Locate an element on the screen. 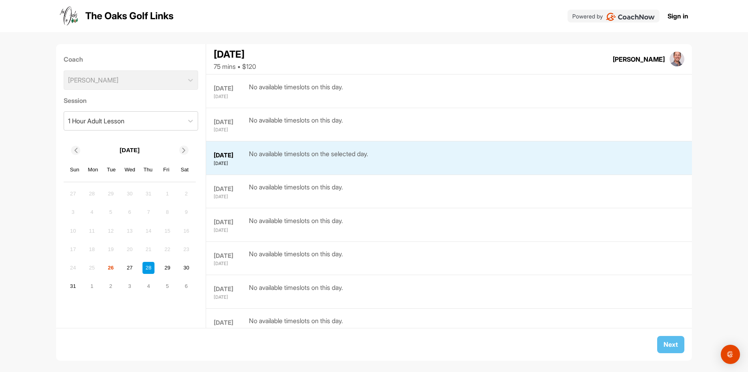 The image size is (748, 372). div: Choose Wednesday, September 3rd, 2025 is located at coordinates (130, 286).